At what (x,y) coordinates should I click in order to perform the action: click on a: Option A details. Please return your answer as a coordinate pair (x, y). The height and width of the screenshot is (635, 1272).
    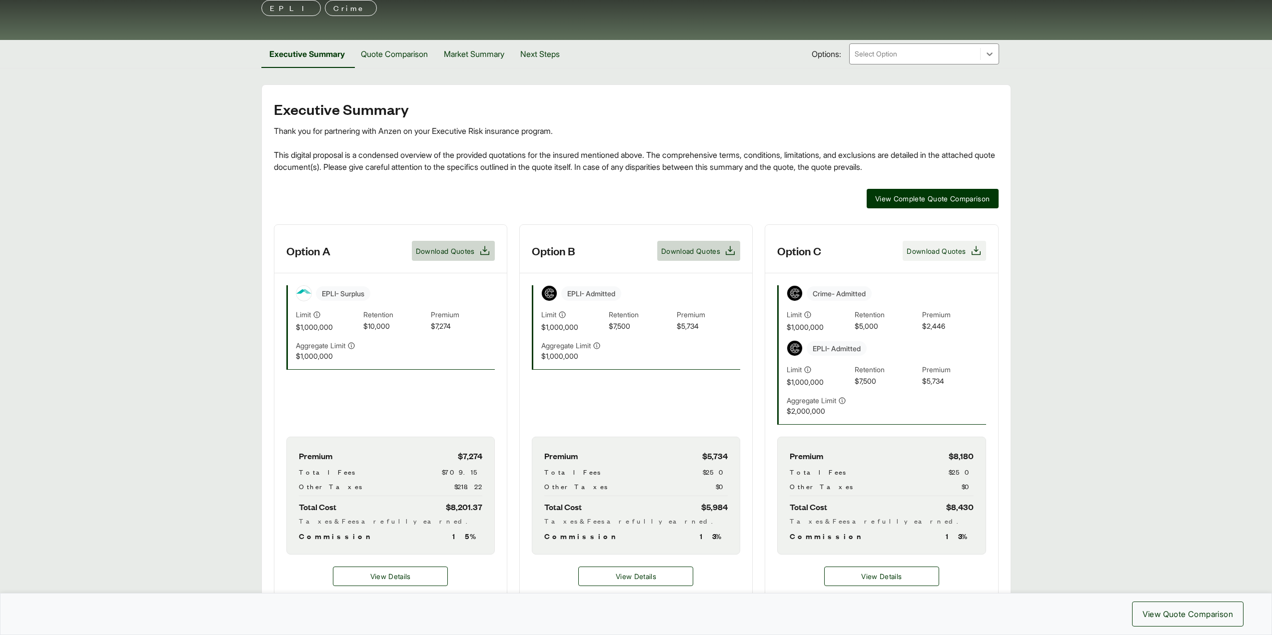
    Looking at the image, I should click on (390, 576).